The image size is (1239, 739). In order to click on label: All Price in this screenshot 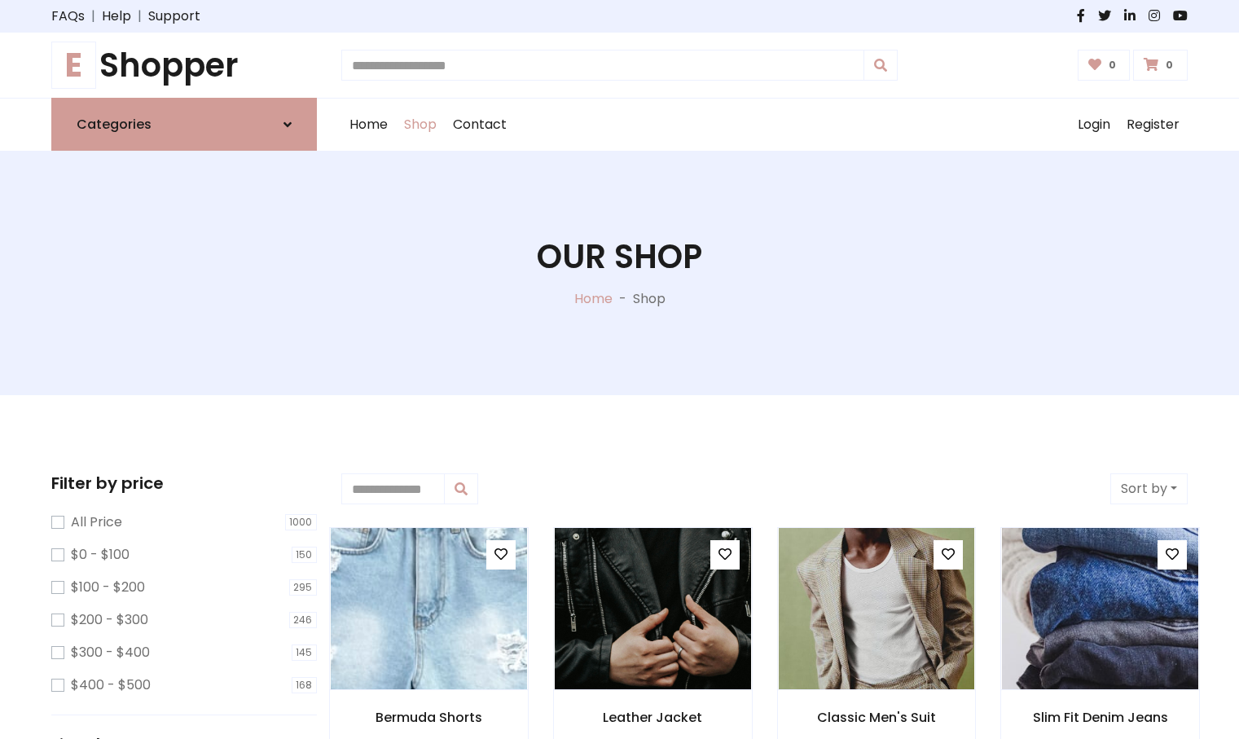, I will do `click(96, 522)`.